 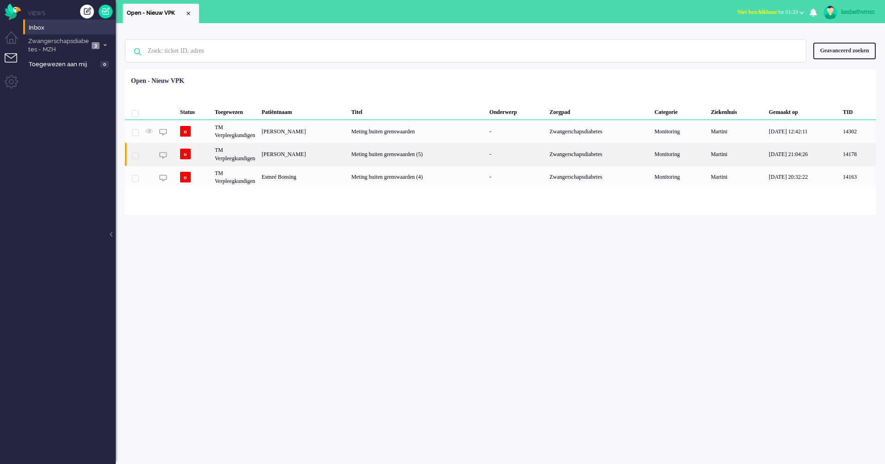 I want to click on div: Meting buiten grenswaarden (5), so click(x=417, y=154).